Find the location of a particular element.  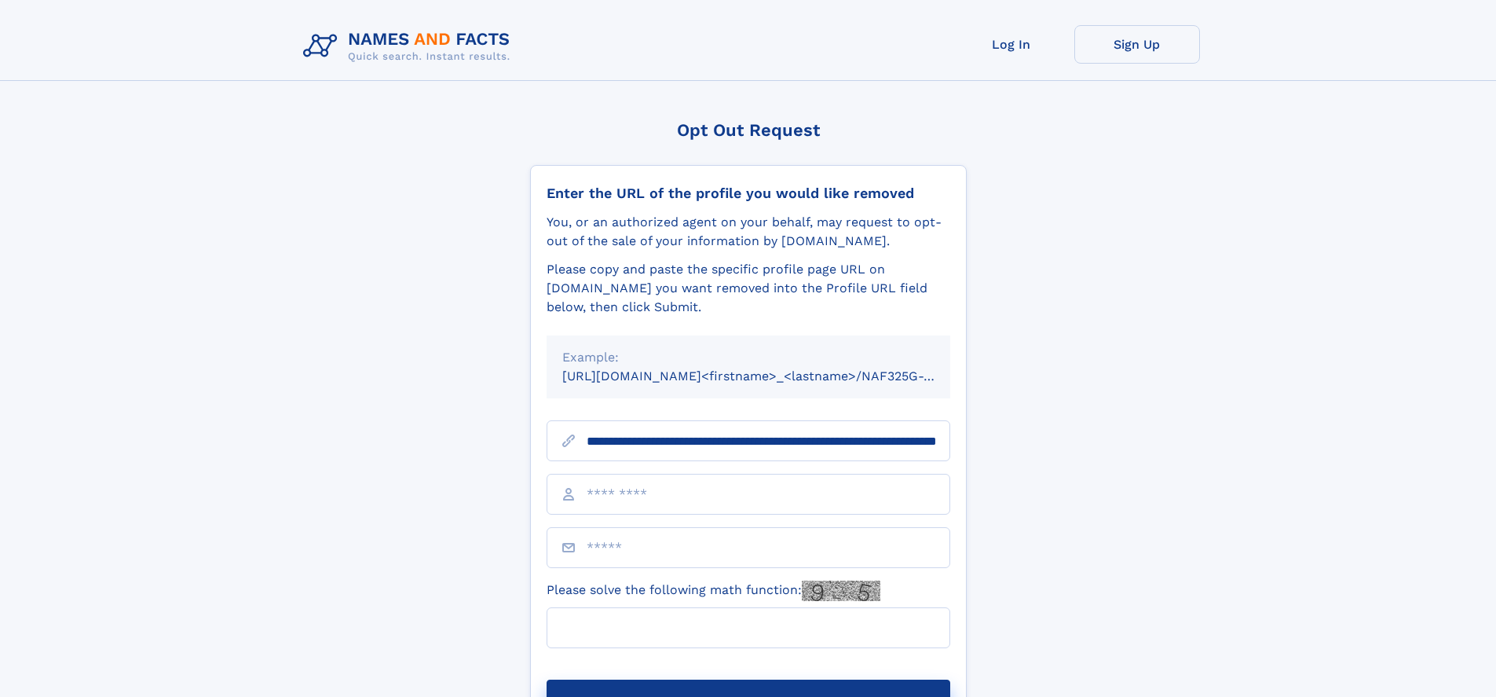

div: Enter the URL of the profile you would like removed is located at coordinates (748, 193).